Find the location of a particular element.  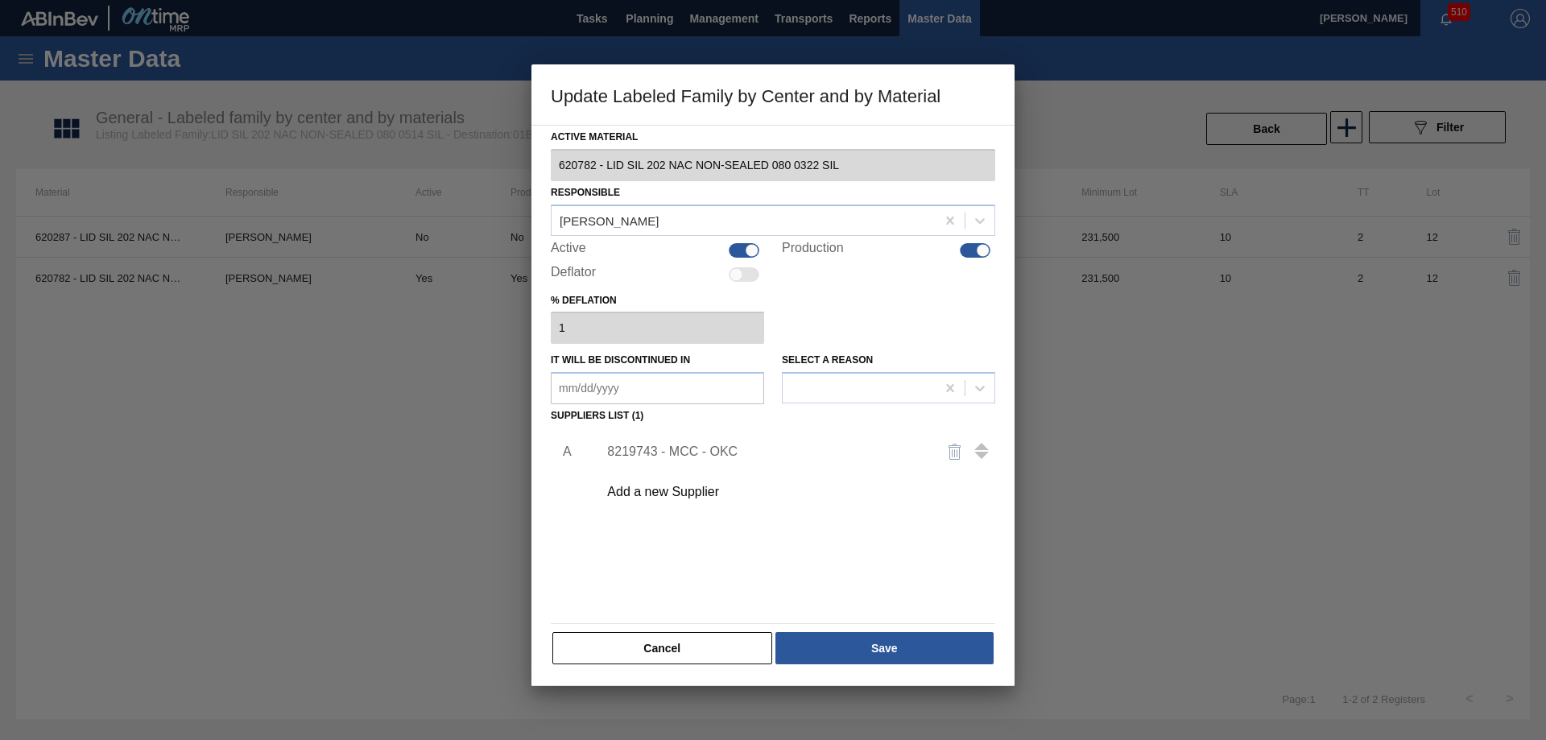

label: Production is located at coordinates (813, 250).